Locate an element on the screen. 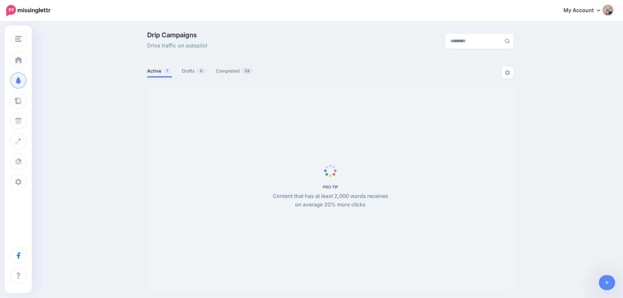 The image size is (623, 298). span: 7 is located at coordinates (167, 71).